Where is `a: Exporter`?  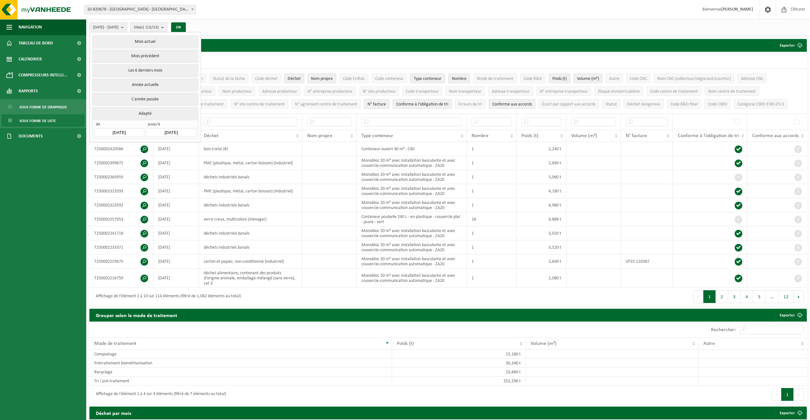 a: Exporter is located at coordinates (790, 315).